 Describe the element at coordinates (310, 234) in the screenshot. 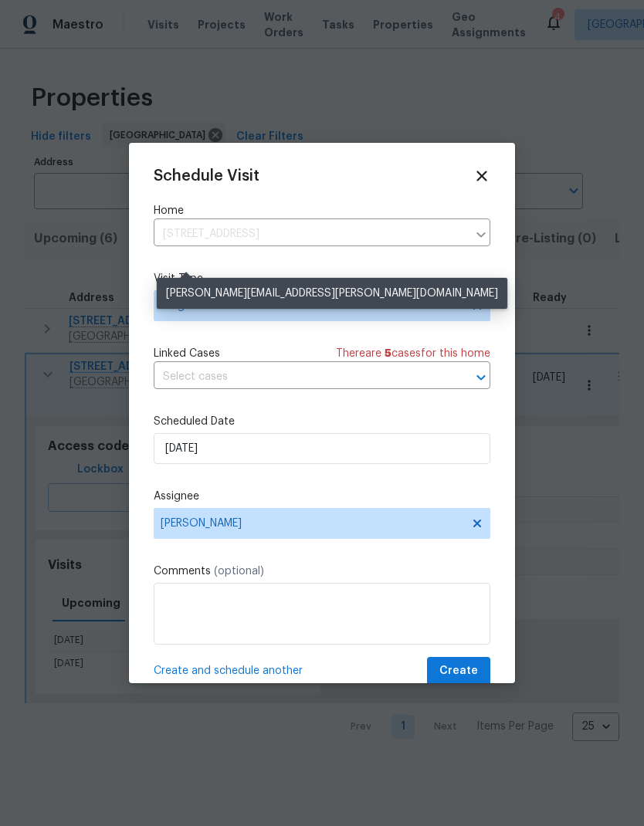

I see `input: Enter in an address` at that location.